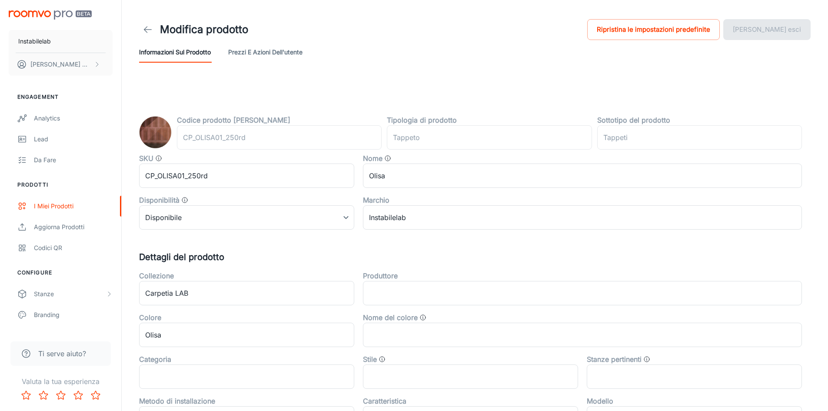  I want to click on button: Informazioni sul prodotto, so click(175, 52).